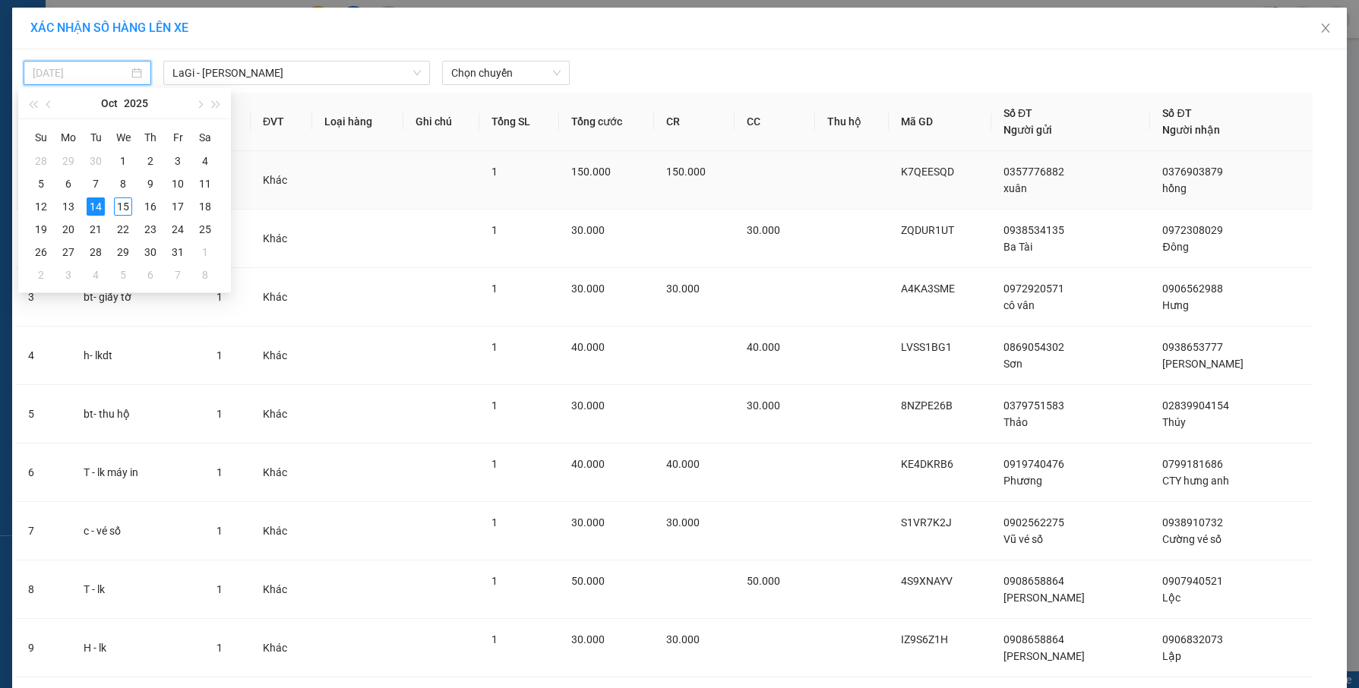 The width and height of the screenshot is (1359, 688). What do you see at coordinates (178, 252) in the screenshot?
I see `div: 31` at bounding box center [178, 252].